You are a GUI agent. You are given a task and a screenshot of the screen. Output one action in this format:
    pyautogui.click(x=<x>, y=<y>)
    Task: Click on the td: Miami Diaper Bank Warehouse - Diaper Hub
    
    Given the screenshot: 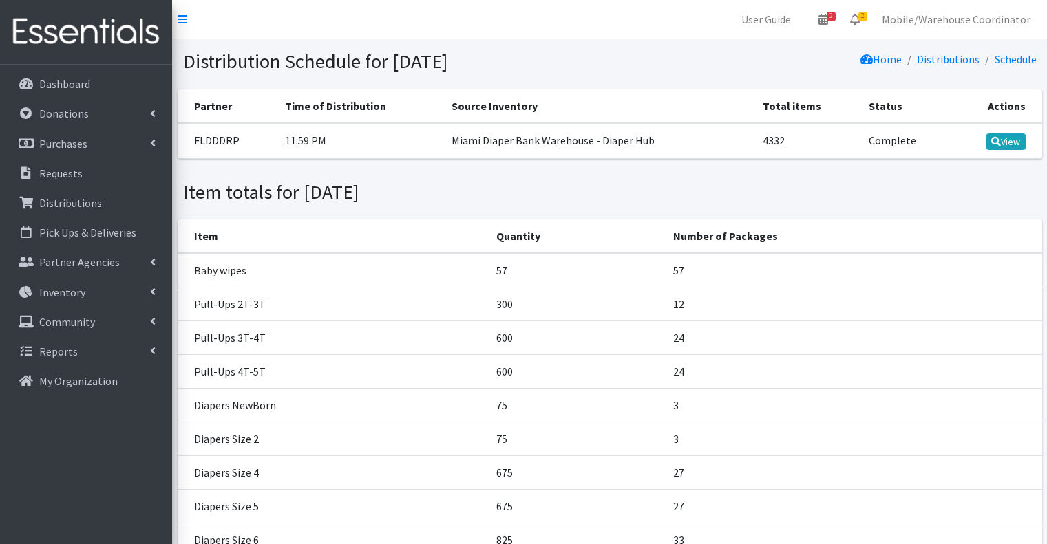 What is the action you would take?
    pyautogui.click(x=599, y=141)
    